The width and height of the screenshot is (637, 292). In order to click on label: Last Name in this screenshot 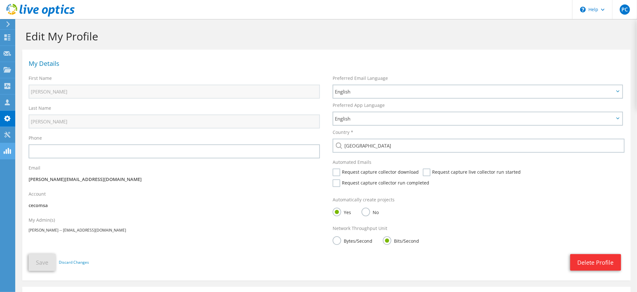, I will do `click(40, 108)`.